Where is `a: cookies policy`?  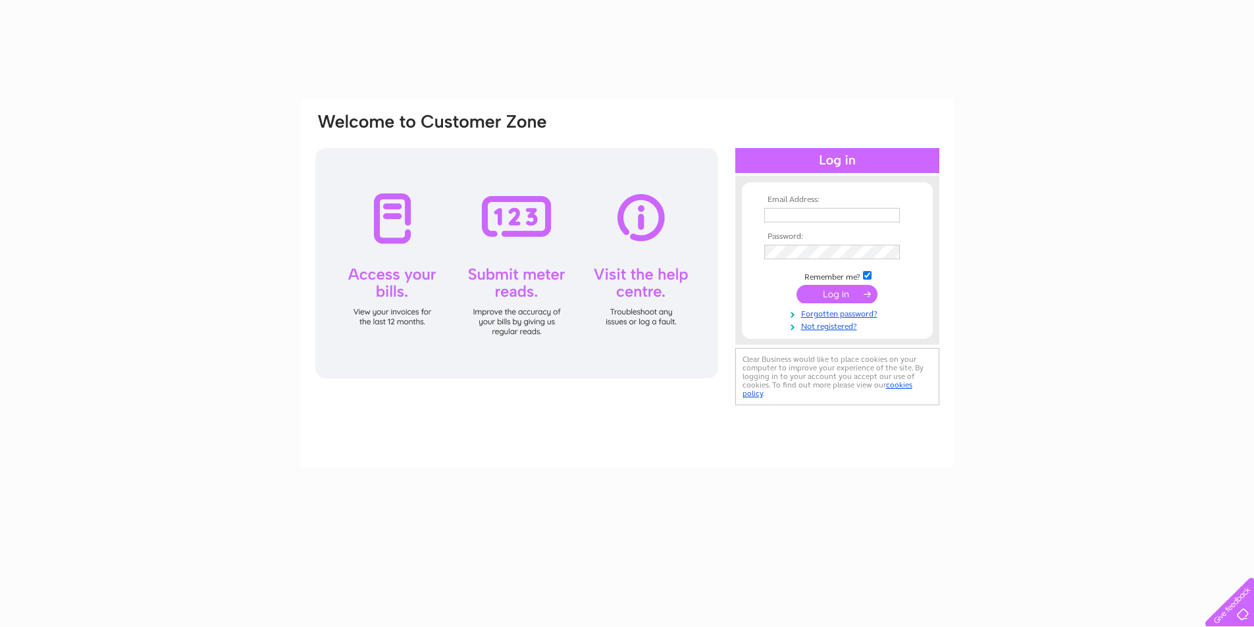
a: cookies policy is located at coordinates (827, 389).